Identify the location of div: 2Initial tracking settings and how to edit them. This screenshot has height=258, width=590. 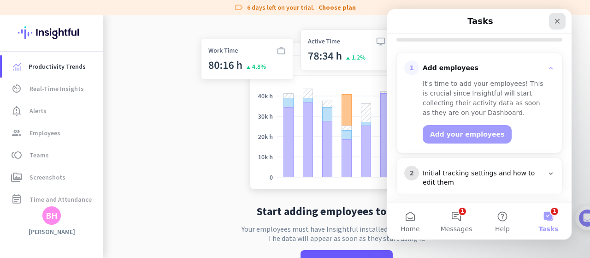
(92, 167).